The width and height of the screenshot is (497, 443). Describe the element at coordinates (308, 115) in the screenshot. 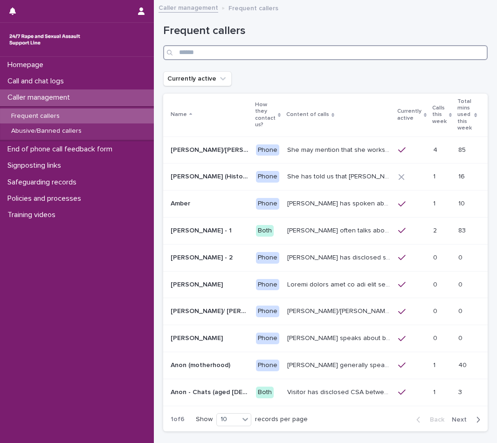

I see `p: Content of calls` at that location.